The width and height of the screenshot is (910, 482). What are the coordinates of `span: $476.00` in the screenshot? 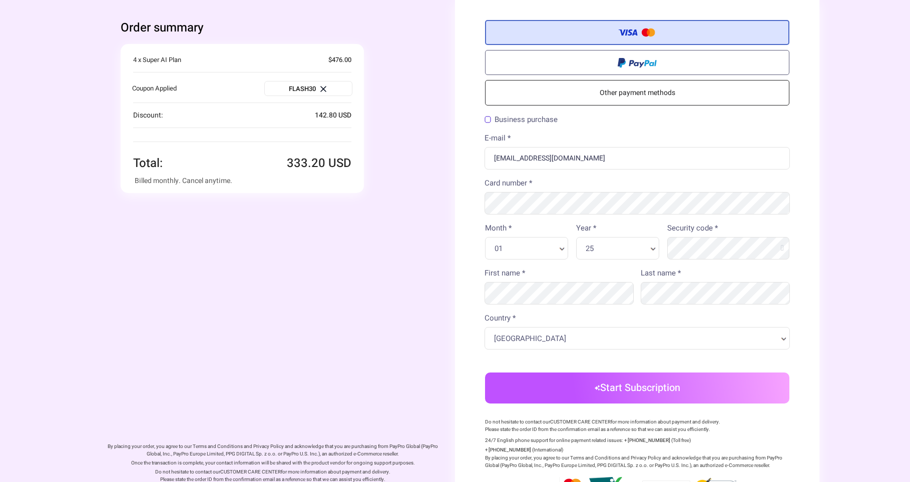 It's located at (340, 60).